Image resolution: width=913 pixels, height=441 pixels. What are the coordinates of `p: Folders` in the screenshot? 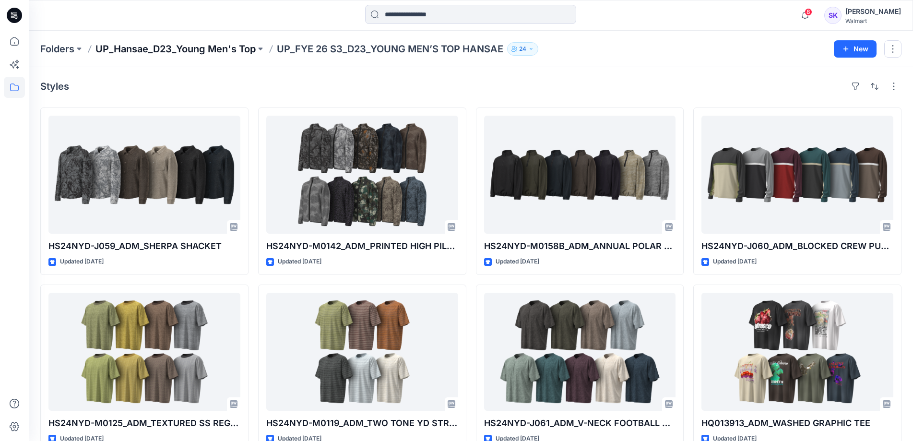 It's located at (57, 49).